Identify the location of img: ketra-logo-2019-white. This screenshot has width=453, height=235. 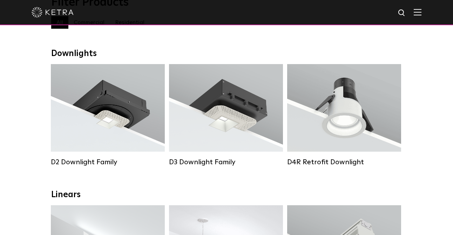
(53, 12).